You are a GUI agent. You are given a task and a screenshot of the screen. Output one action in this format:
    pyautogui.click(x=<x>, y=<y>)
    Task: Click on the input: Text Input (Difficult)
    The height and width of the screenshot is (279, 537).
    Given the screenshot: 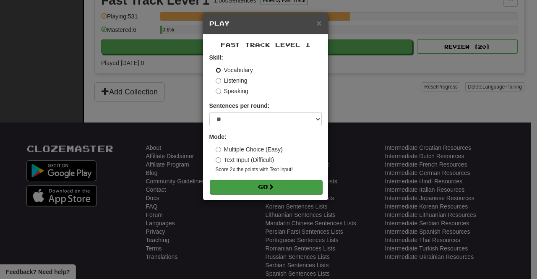 What is the action you would take?
    pyautogui.click(x=218, y=160)
    